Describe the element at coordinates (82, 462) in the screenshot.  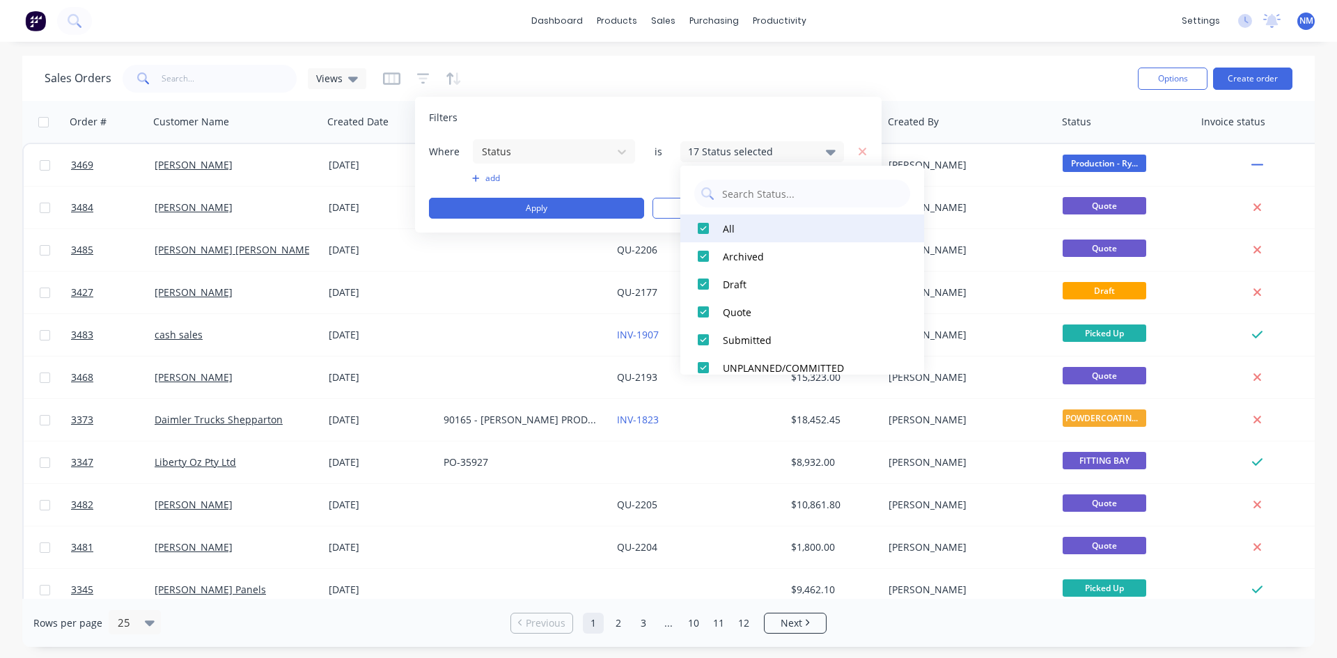
I see `span: 3347` at that location.